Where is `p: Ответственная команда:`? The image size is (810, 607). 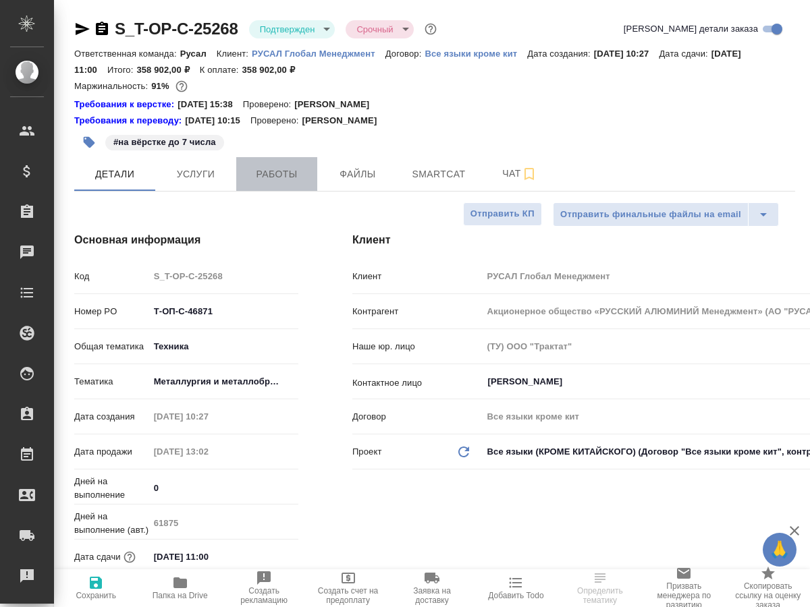
p: Ответственная команда: is located at coordinates (127, 53).